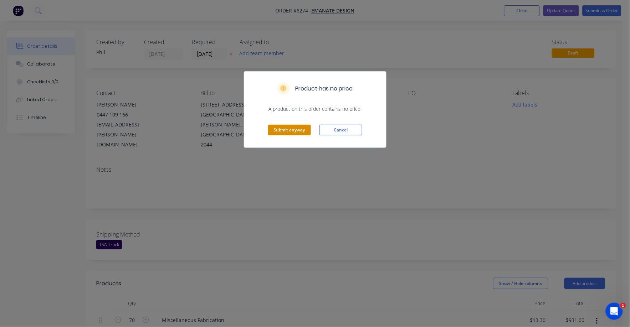 This screenshot has height=327, width=630. What do you see at coordinates (324, 89) in the screenshot?
I see `h5: Product has no price` at bounding box center [324, 89].